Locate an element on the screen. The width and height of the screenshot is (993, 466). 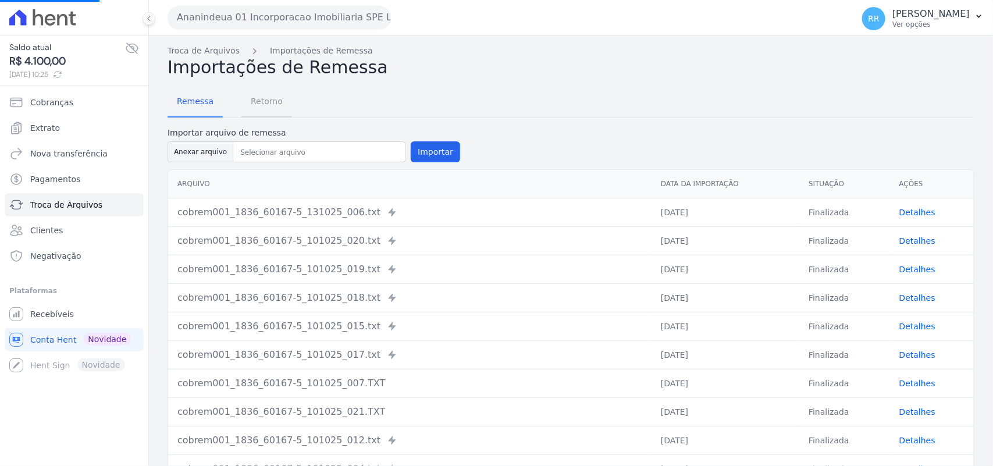
a: Nova transferência is located at coordinates (74, 154).